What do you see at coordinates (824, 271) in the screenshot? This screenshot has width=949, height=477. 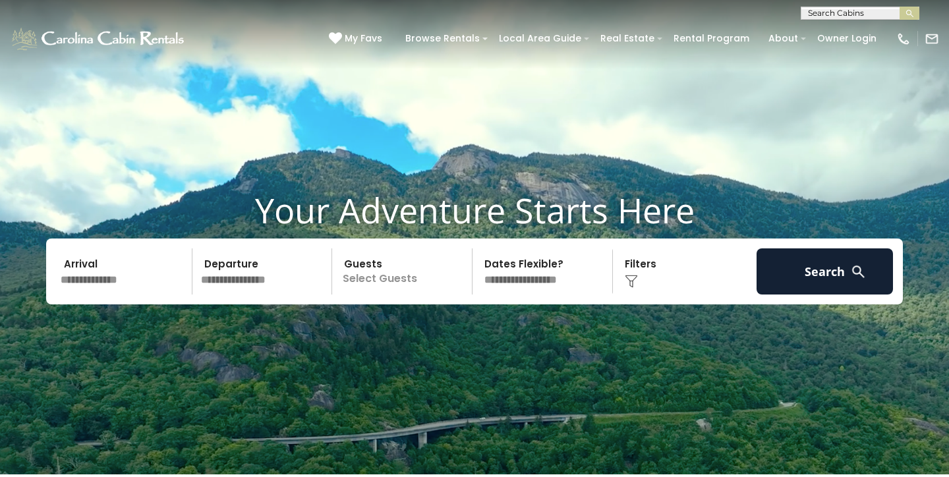 I see `button: Search` at bounding box center [824, 271].